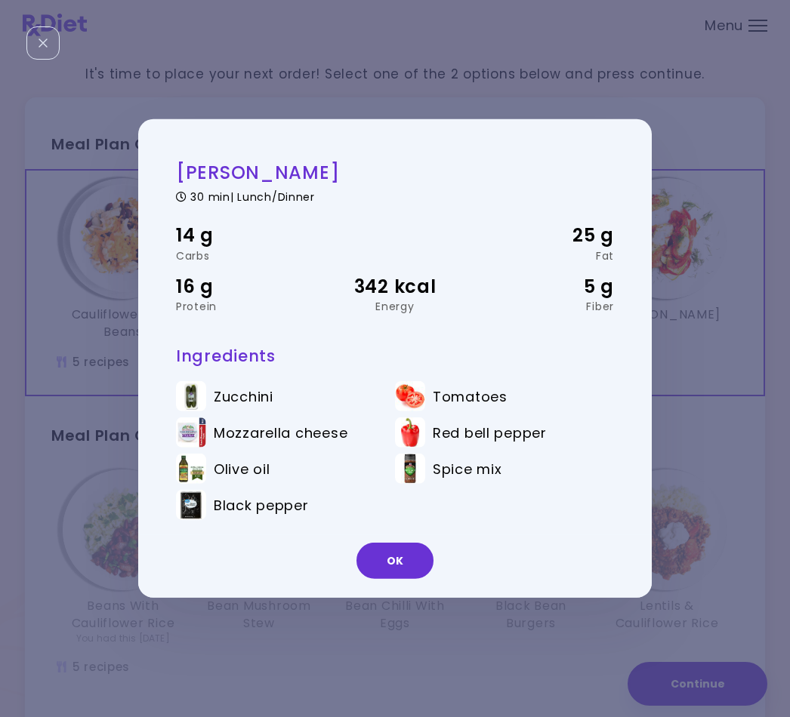  Describe the element at coordinates (395, 356) in the screenshot. I see `h3: Ingredients` at that location.